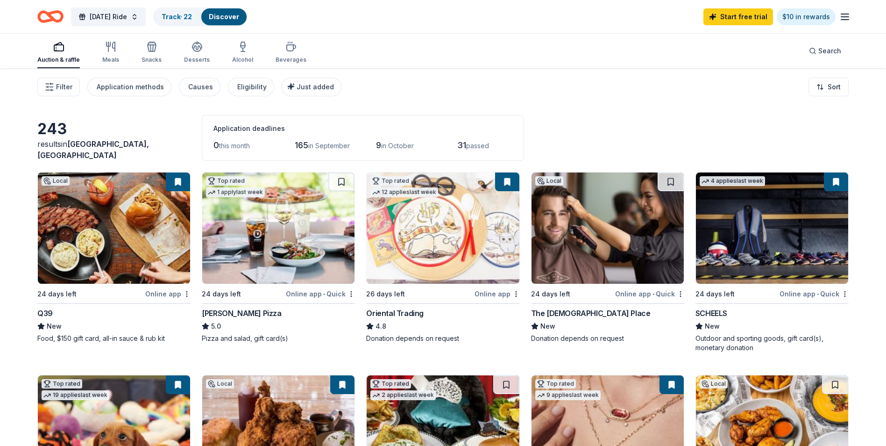 This screenshot has height=446, width=886. What do you see at coordinates (216, 145) in the screenshot?
I see `span: 0` at bounding box center [216, 145].